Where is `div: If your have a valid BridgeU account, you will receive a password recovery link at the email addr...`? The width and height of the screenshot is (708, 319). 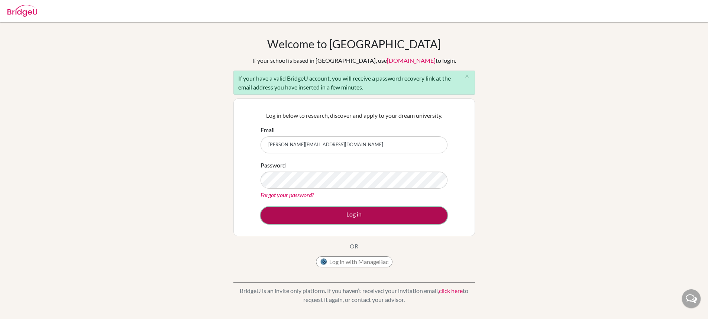 div: If your have a valid BridgeU account, you will receive a password recovery link at the email addr... is located at coordinates (354, 82).